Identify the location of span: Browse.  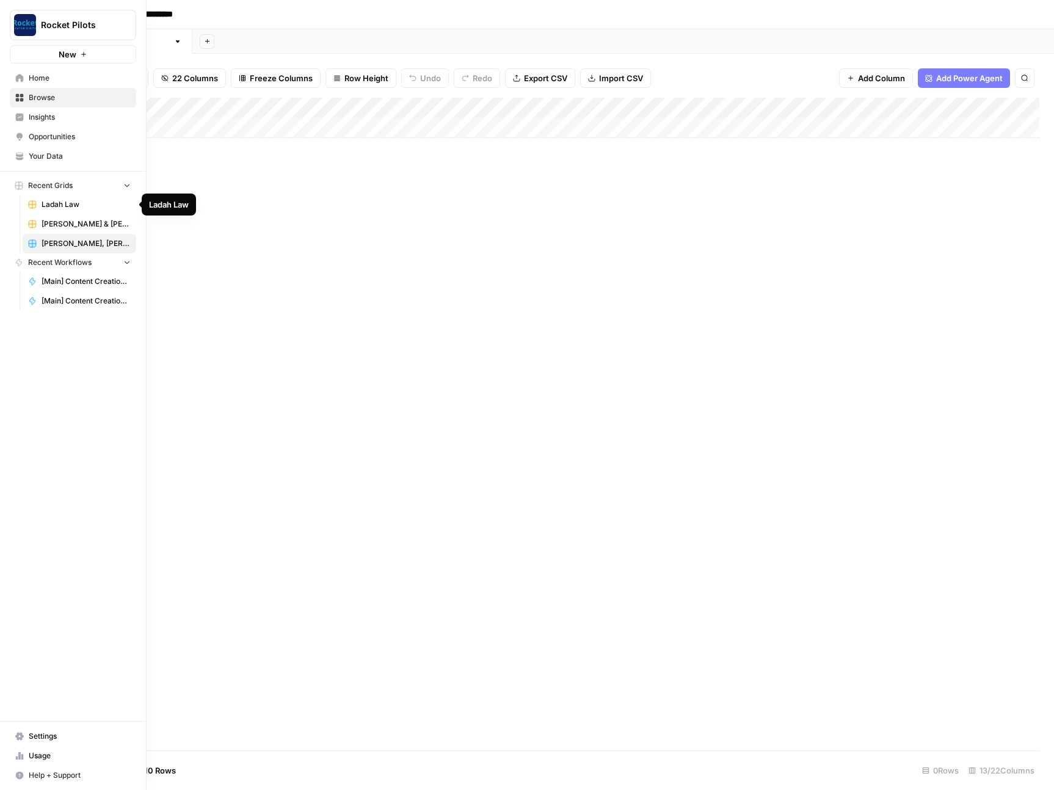
(79, 98).